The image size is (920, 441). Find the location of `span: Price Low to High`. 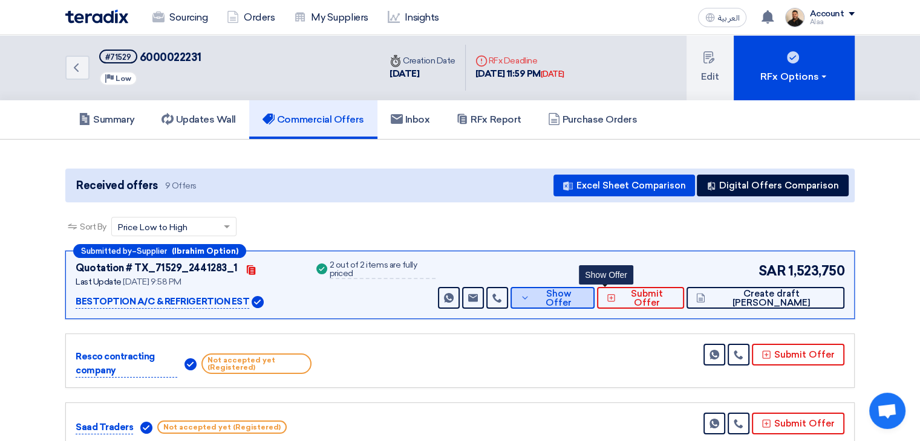

span: Price Low to High is located at coordinates (152, 227).